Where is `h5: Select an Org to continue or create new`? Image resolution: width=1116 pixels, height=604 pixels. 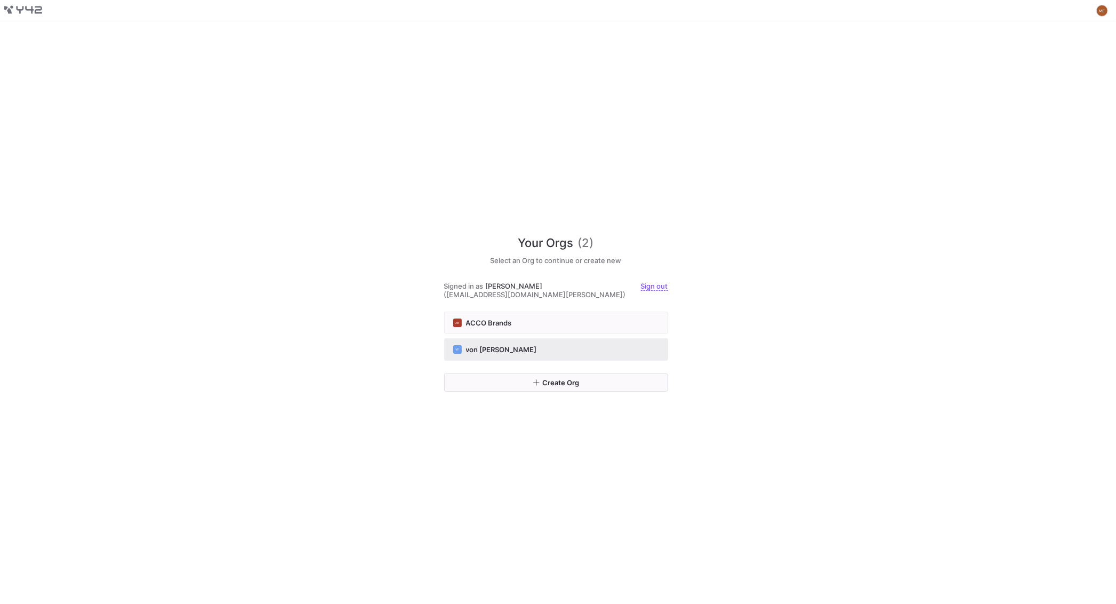 h5: Select an Org to continue or create new is located at coordinates (556, 260).